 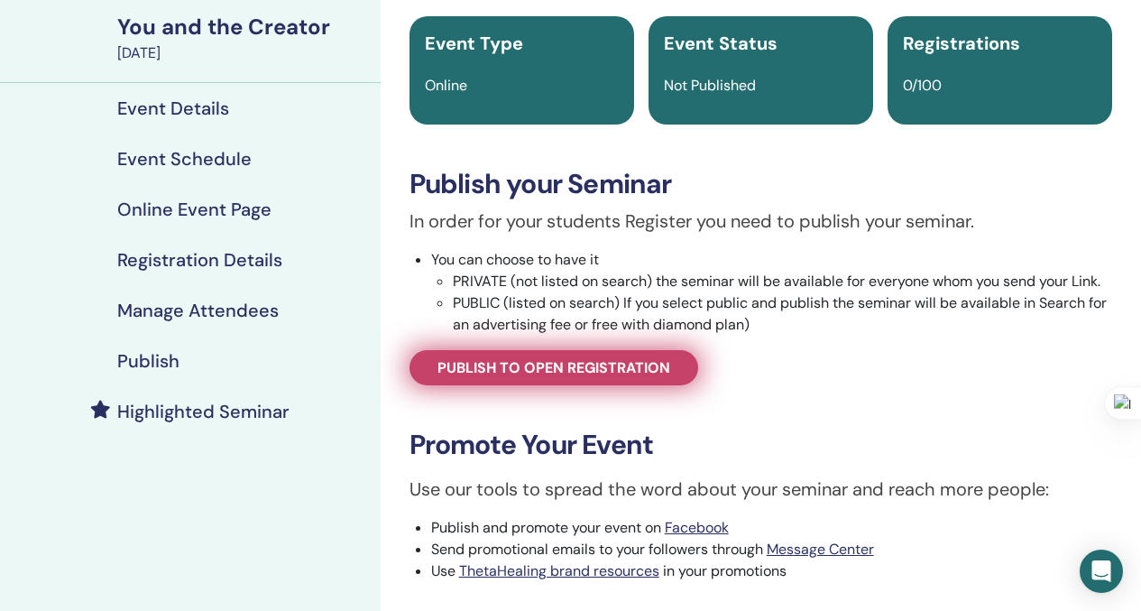 What do you see at coordinates (554, 367) in the screenshot?
I see `span: Publish to open registration` at bounding box center [554, 367].